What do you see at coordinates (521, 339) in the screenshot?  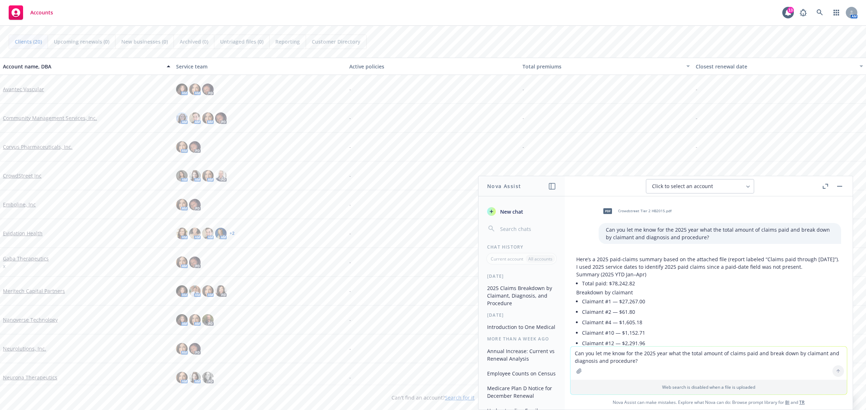 I see `div: More than a week ago` at bounding box center [521, 339].